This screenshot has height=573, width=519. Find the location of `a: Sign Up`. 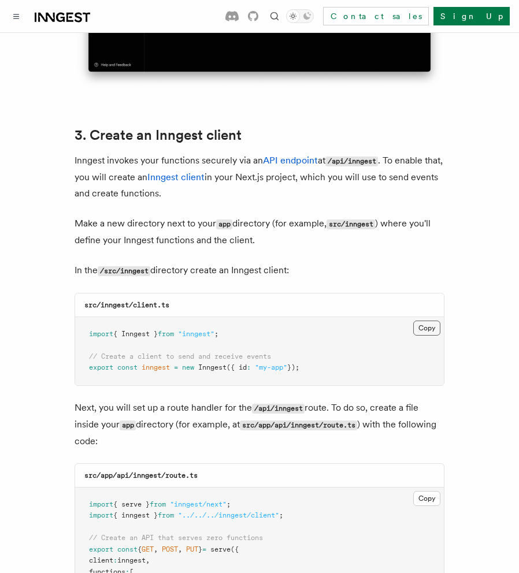

a: Sign Up is located at coordinates (471, 16).